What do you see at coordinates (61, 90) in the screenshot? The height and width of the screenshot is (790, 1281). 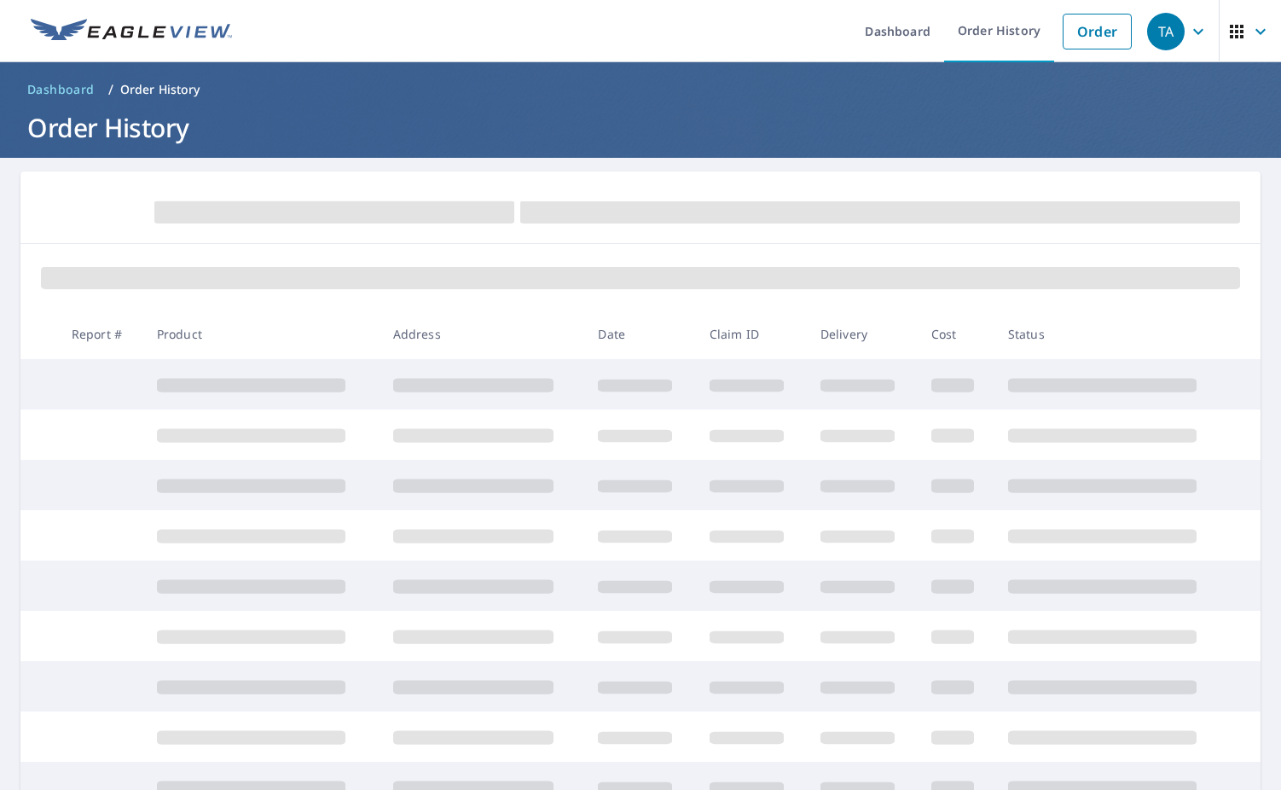 I see `a: Dashboard` at bounding box center [61, 90].